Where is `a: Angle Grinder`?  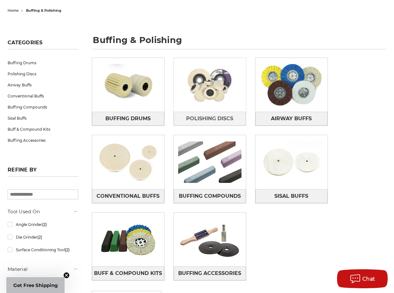 a: Angle Grinder is located at coordinates (43, 224).